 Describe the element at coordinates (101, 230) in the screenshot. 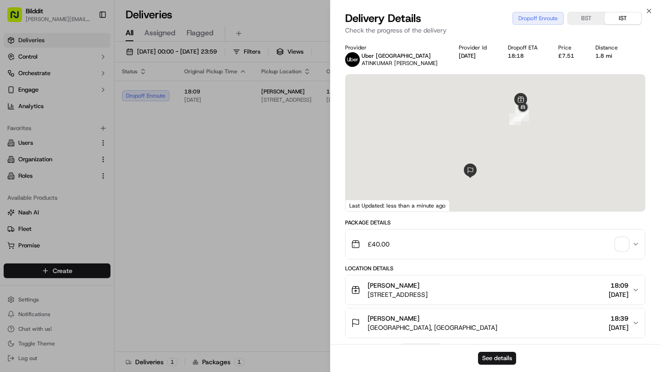

I see `span: Pylon` at that location.